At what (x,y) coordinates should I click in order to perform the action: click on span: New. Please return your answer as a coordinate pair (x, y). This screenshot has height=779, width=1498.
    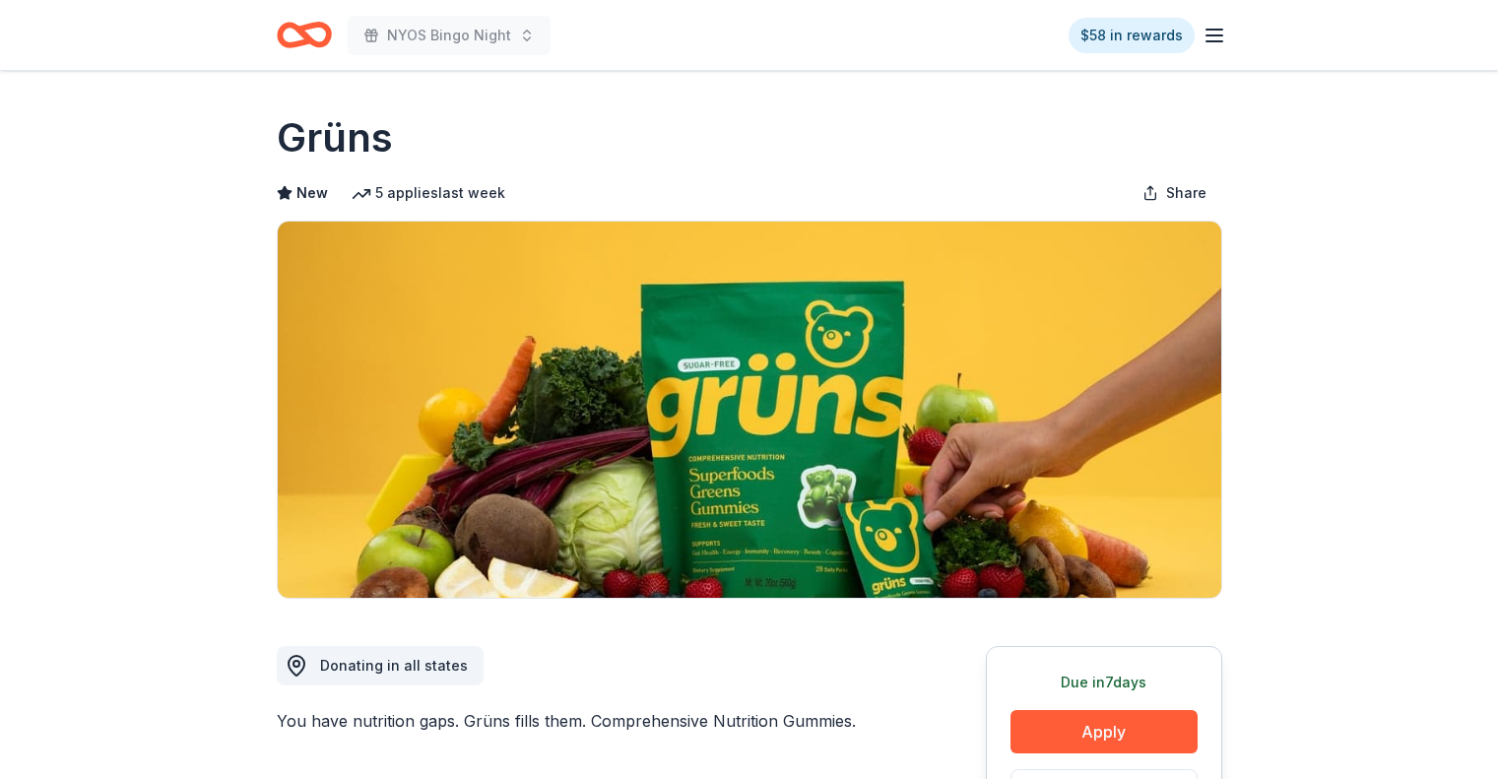
    Looking at the image, I should click on (312, 193).